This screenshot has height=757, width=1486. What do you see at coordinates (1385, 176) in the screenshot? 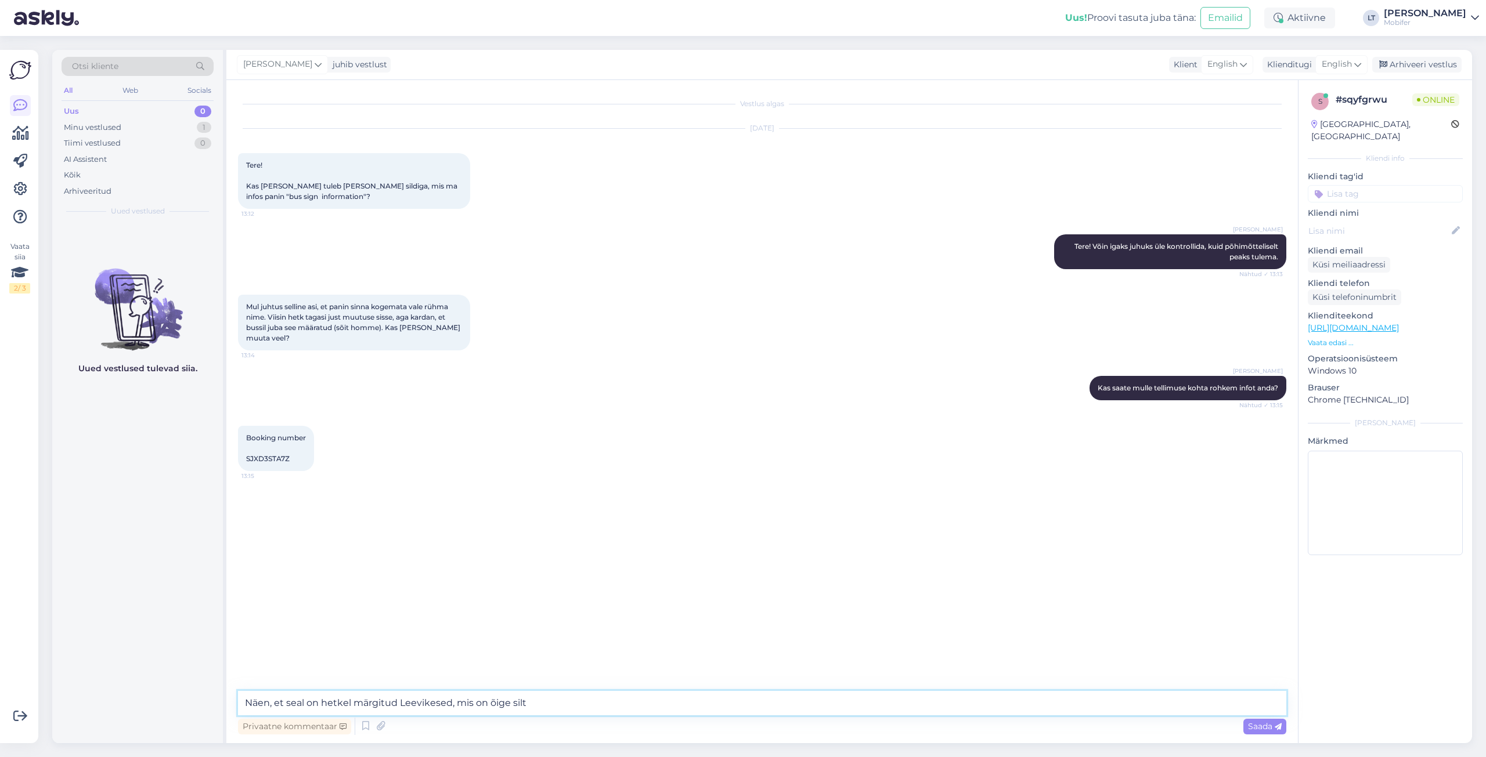
I see `p: Kliendi tag'id` at bounding box center [1385, 176].